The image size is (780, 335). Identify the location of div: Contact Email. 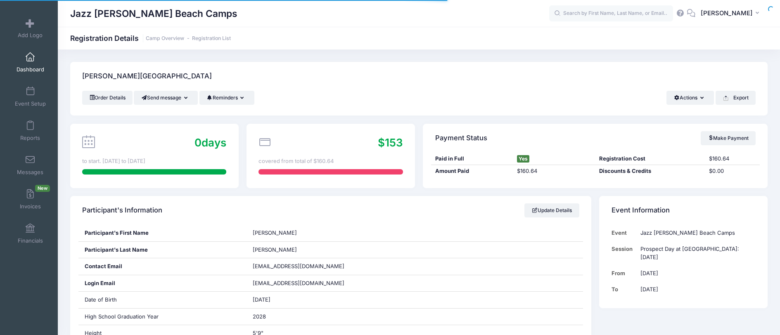
(163, 267).